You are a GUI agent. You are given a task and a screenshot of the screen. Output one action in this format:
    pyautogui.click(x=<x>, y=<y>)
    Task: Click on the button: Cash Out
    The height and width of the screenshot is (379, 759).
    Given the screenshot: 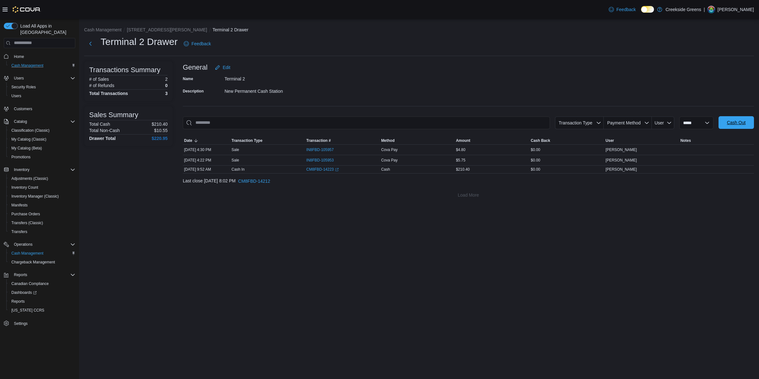 What is the action you would take?
    pyautogui.click(x=737, y=122)
    